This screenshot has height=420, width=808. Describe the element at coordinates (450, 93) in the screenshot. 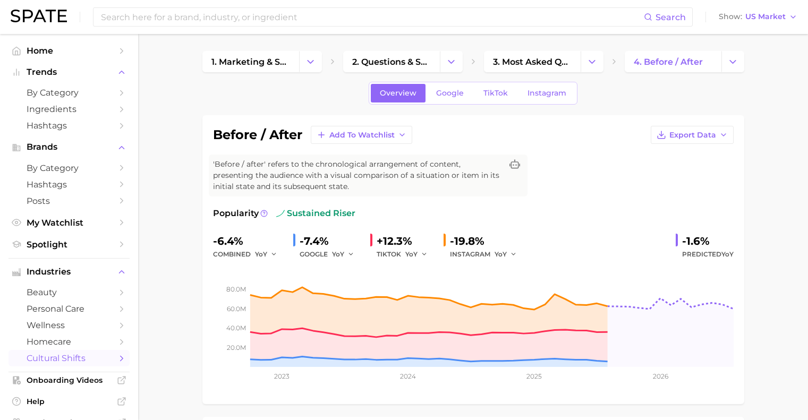

I see `span: Google` at that location.